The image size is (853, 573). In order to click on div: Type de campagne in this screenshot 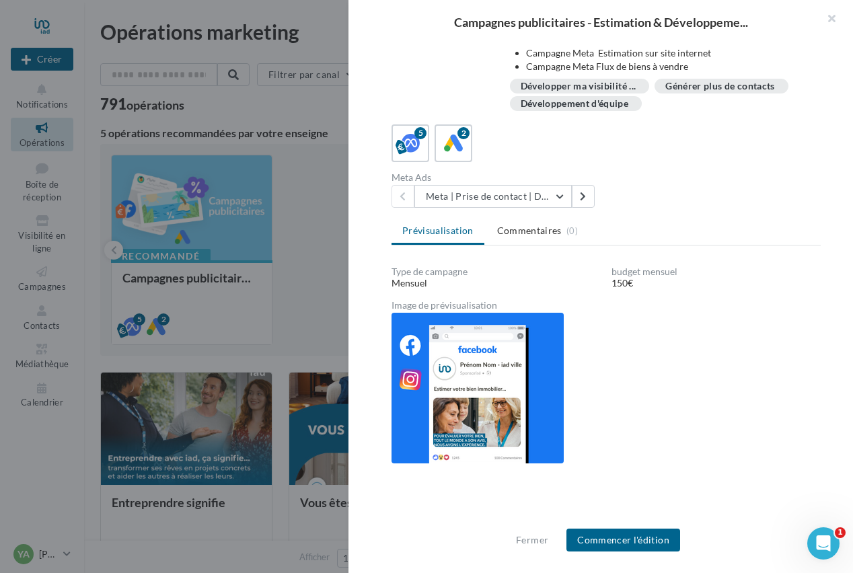, I will do `click(496, 272)`.